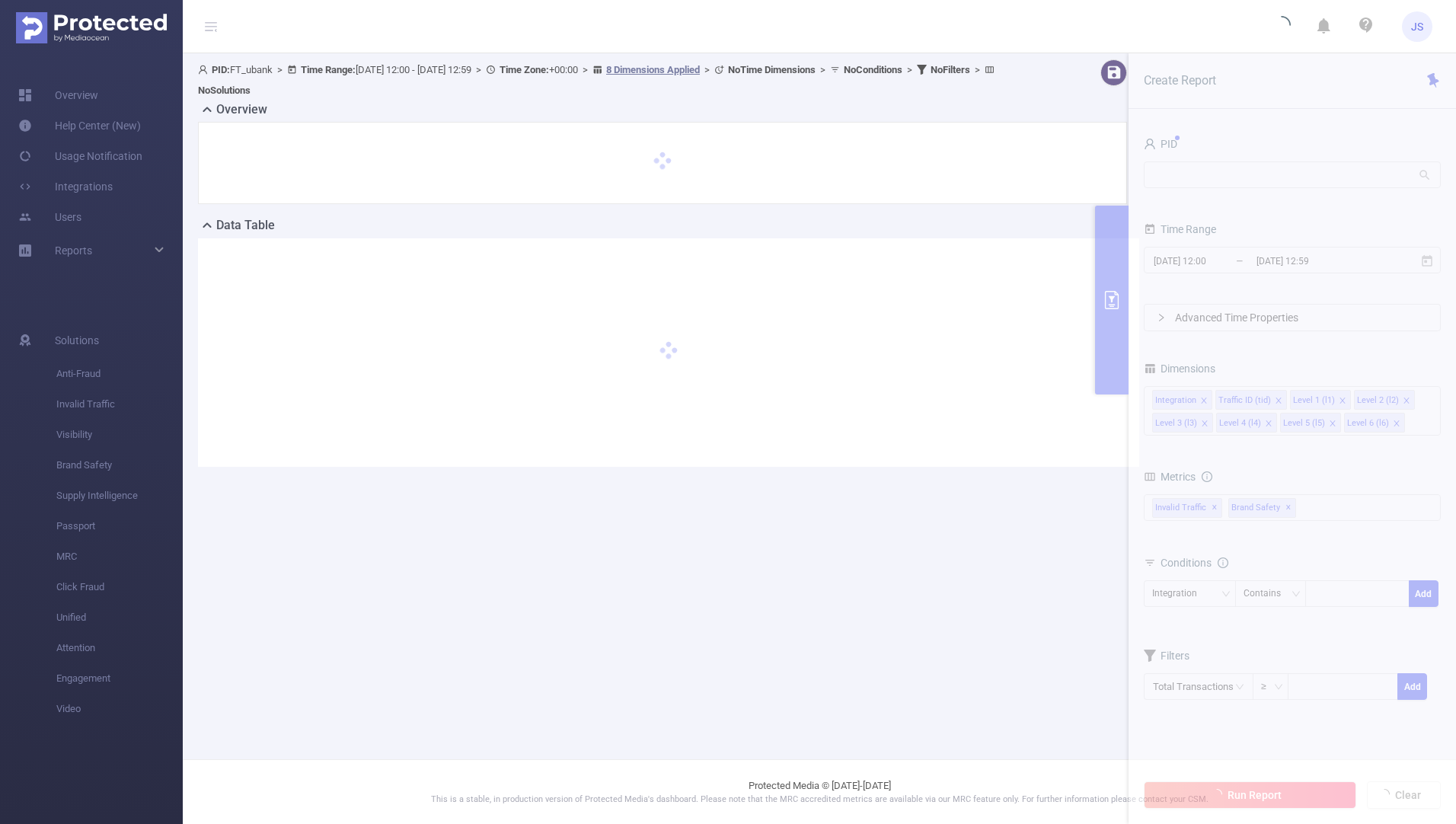 The height and width of the screenshot is (824, 1456). What do you see at coordinates (120, 465) in the screenshot?
I see `span: Brand Safety` at bounding box center [120, 465].